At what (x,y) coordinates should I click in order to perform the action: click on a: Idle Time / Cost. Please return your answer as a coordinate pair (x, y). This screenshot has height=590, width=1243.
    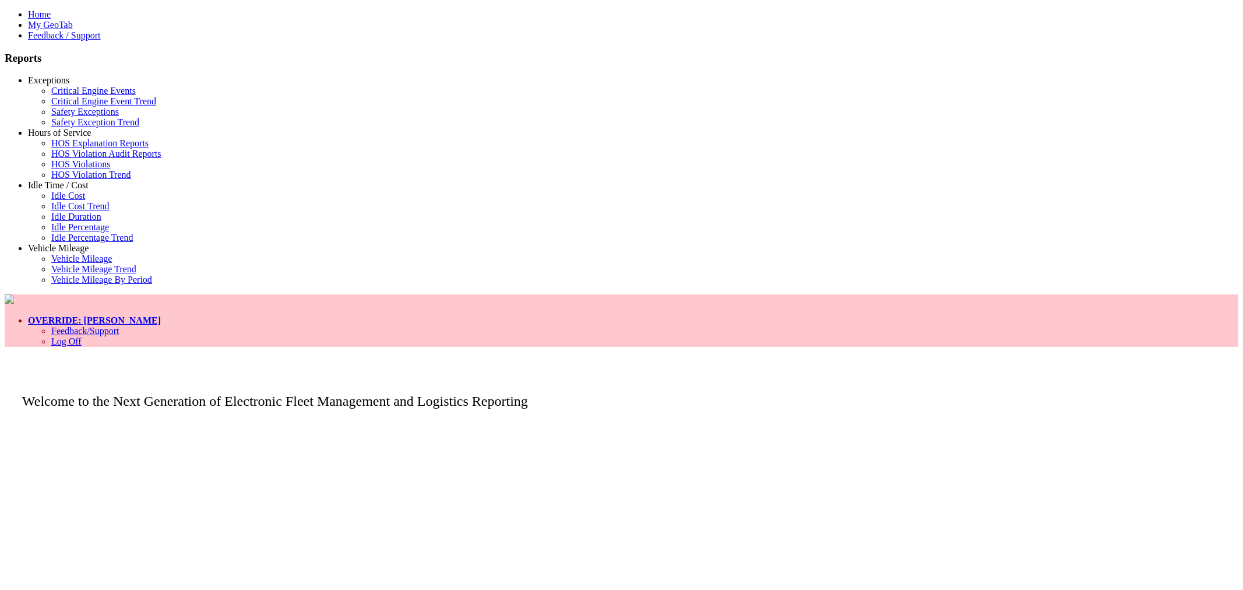
    Looking at the image, I should click on (58, 185).